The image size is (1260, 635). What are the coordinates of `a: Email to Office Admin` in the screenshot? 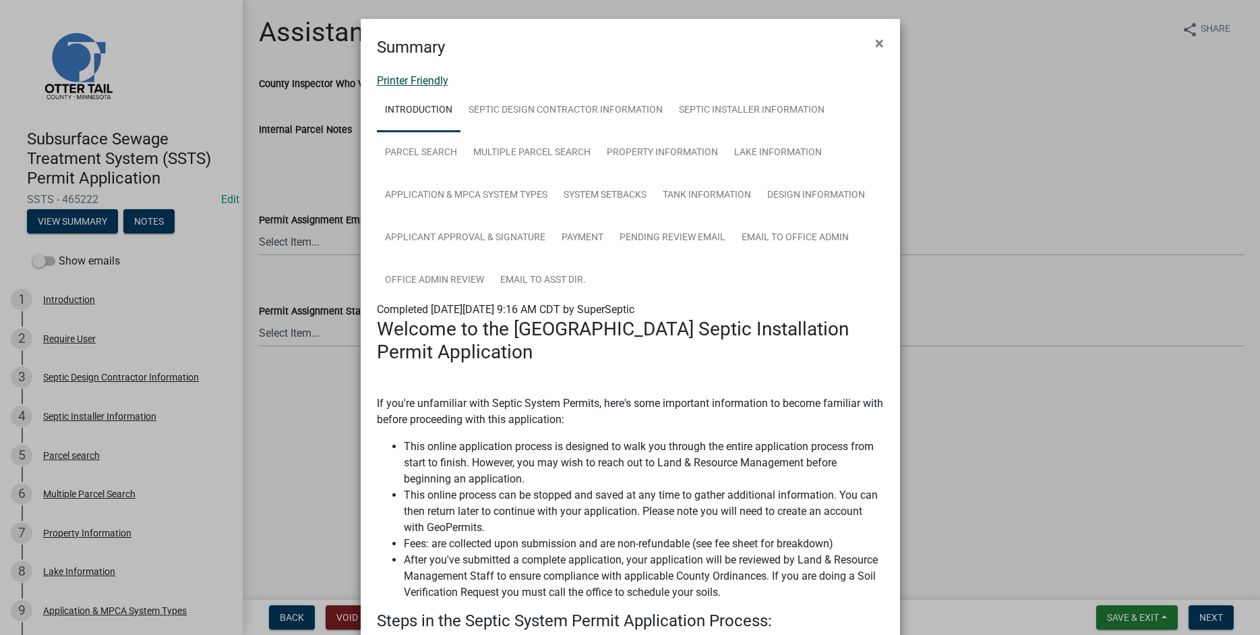 It's located at (795, 238).